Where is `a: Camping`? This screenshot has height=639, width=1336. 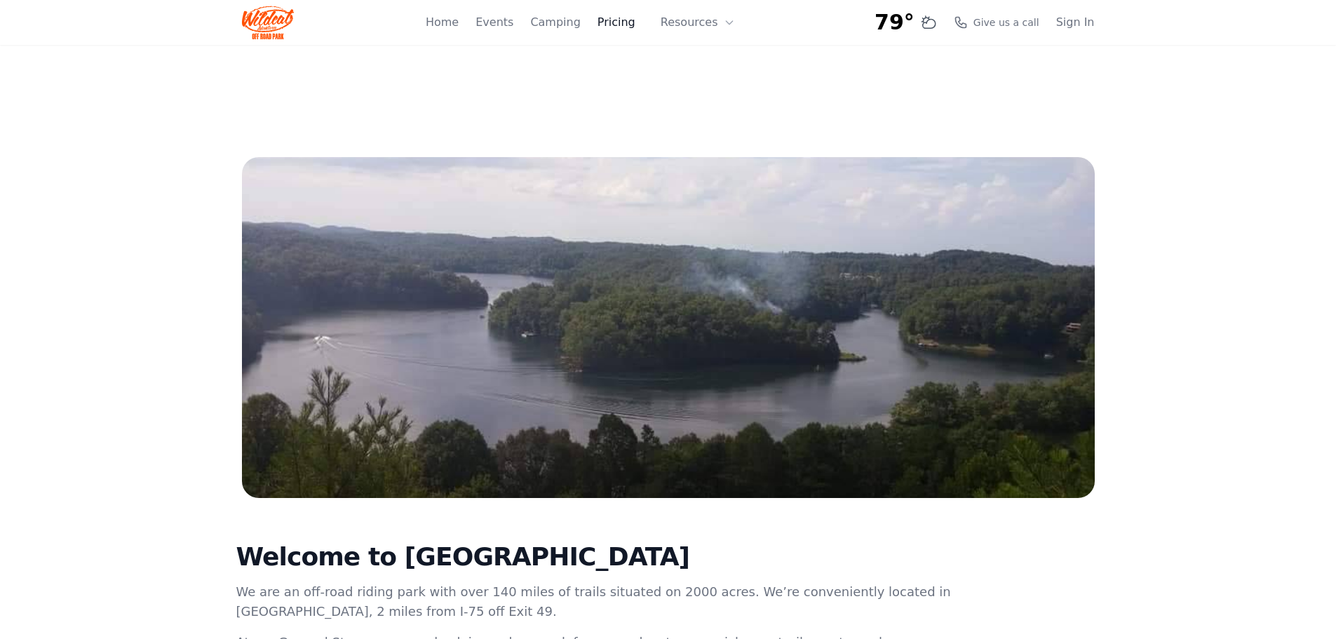 a: Camping is located at coordinates (555, 22).